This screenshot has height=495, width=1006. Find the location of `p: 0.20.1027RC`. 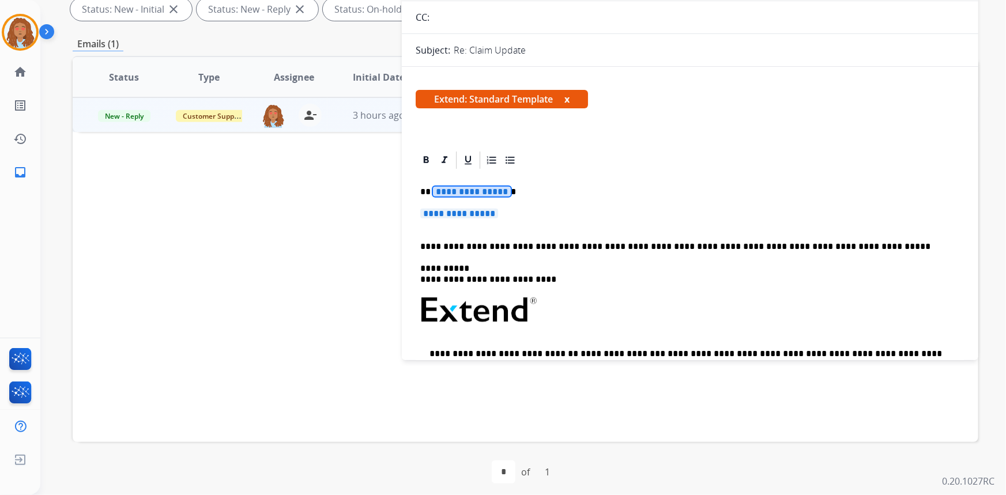

p: 0.20.1027RC is located at coordinates (968, 481).